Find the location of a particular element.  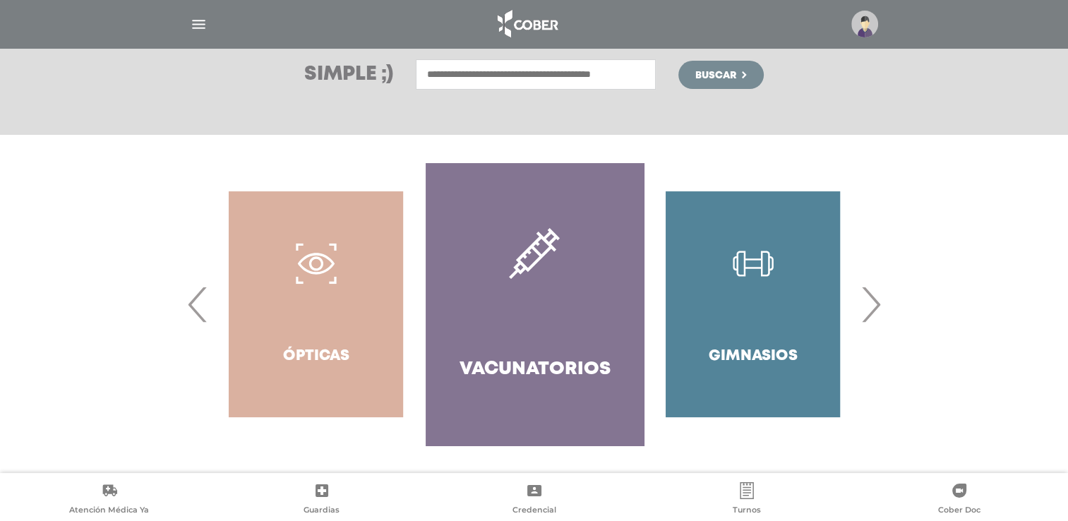

span: Cober Doc is located at coordinates (959, 511).